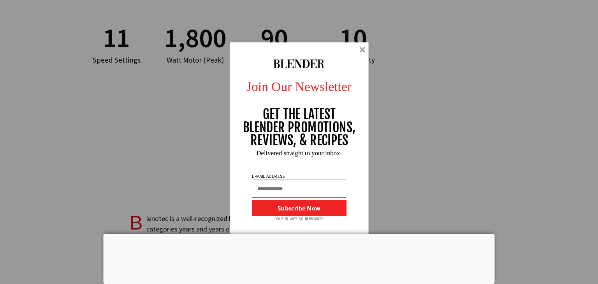 Image resolution: width=598 pixels, height=284 pixels. I want to click on p: GET THE LATEST BLENDER PROMOTIONS, REVIEWS, & RECIPES, so click(299, 127).